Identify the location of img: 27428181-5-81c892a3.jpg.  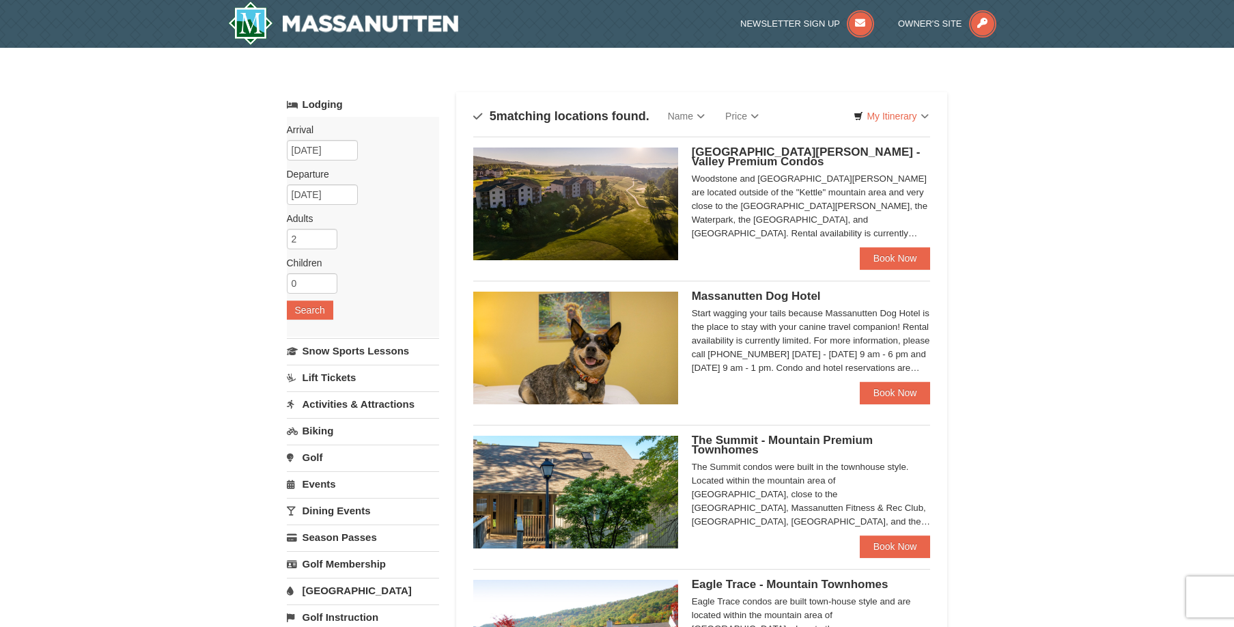
(576, 348).